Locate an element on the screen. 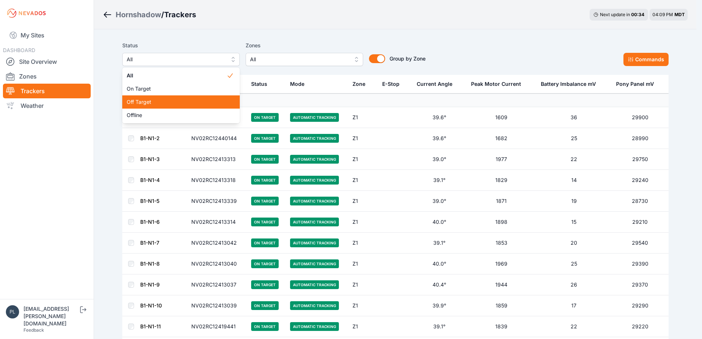 Image resolution: width=702 pixels, height=339 pixels. div: All is located at coordinates (181, 96).